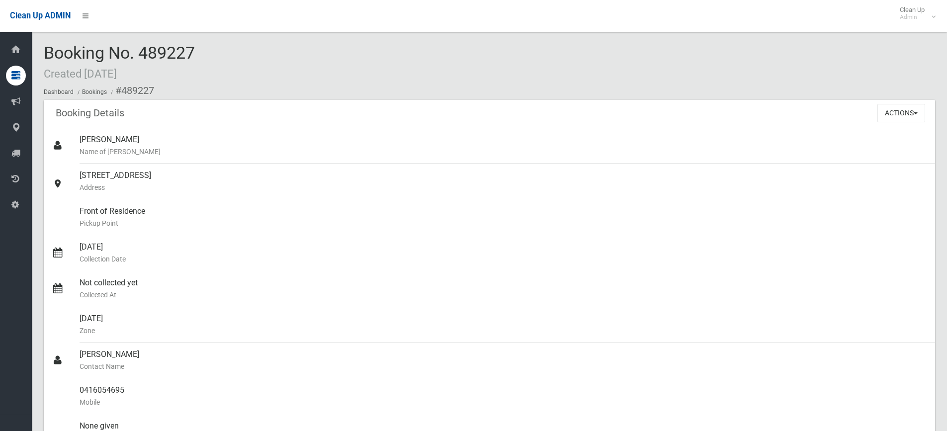 This screenshot has height=431, width=947. What do you see at coordinates (503, 289) in the screenshot?
I see `div: Not collected yet` at bounding box center [503, 289].